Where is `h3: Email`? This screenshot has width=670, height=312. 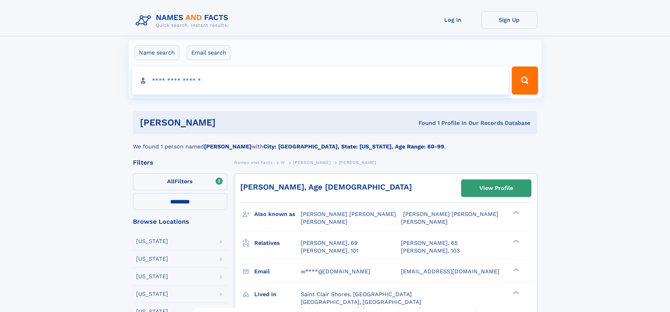
h3: Email is located at coordinates (277, 272).